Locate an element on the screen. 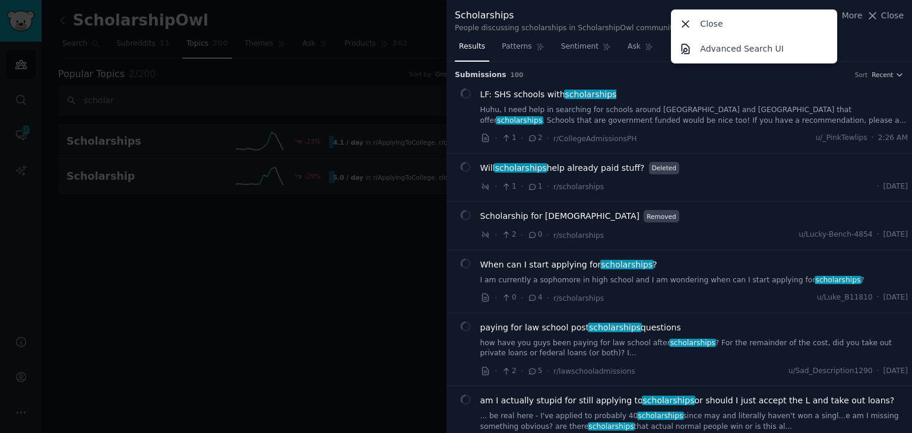  a: Advanced Search UI is located at coordinates (754, 49).